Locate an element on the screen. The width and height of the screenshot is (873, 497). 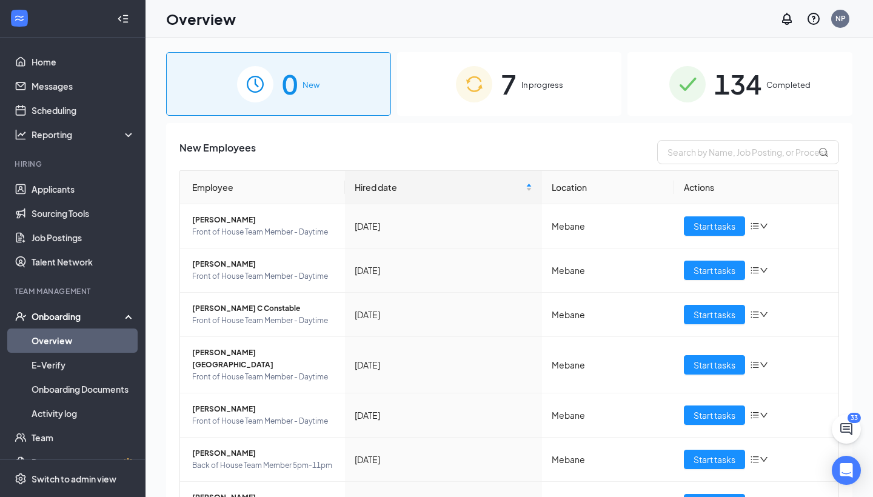
svg: Settings is located at coordinates (21, 479).